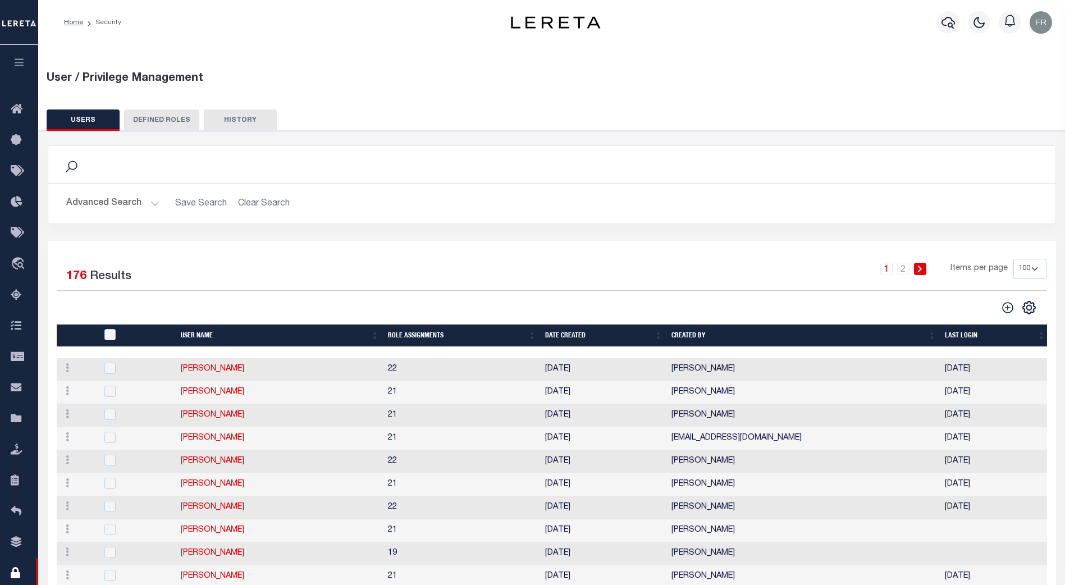 This screenshot has height=585, width=1065. I want to click on div: User / Privilege Management, so click(552, 79).